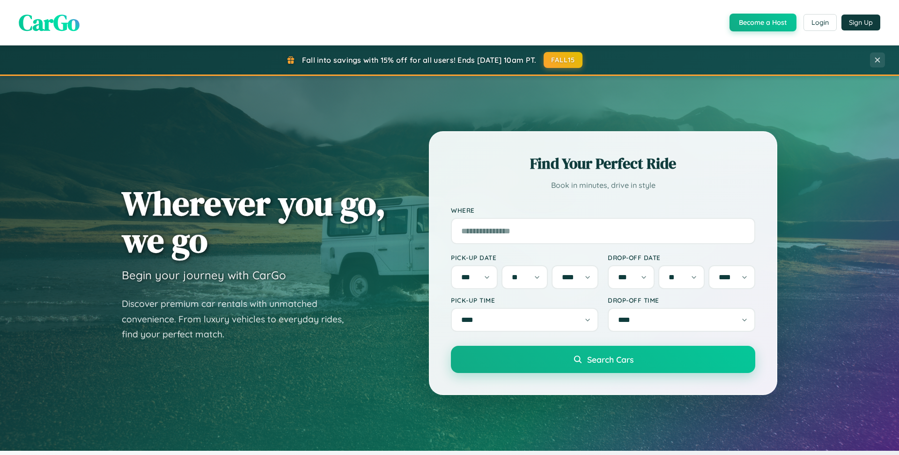  Describe the element at coordinates (524, 300) in the screenshot. I see `label: Pick-up Time` at that location.